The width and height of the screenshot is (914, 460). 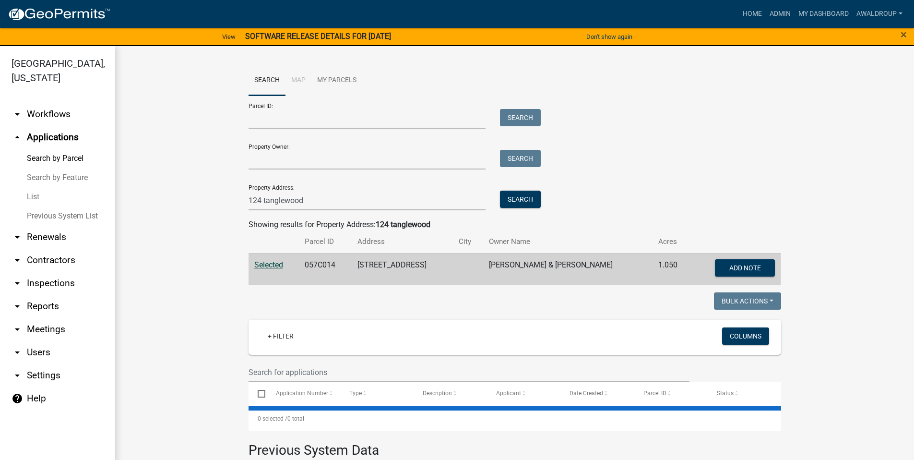 I want to click on input: Search for applications, so click(x=469, y=372).